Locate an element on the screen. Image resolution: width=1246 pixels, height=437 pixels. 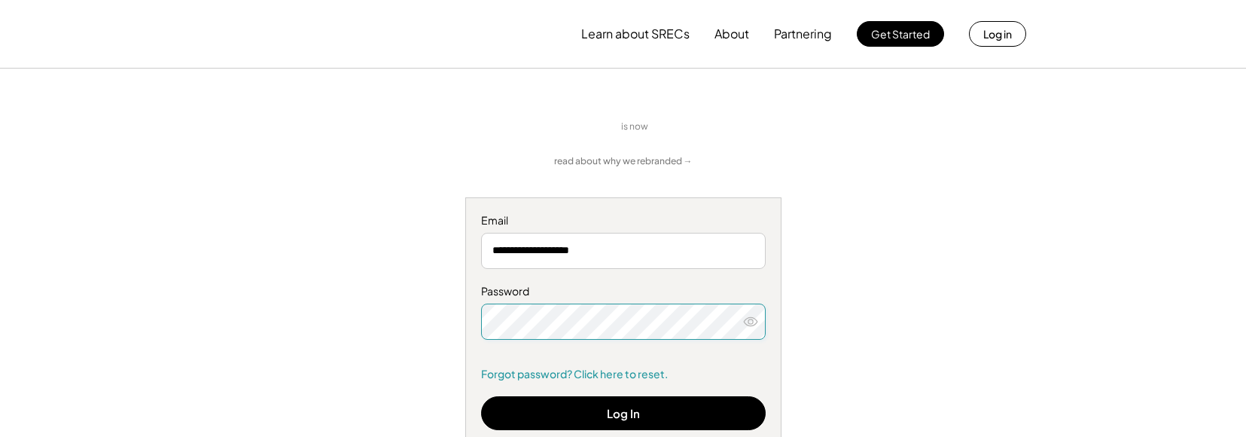
button: About is located at coordinates (732, 34).